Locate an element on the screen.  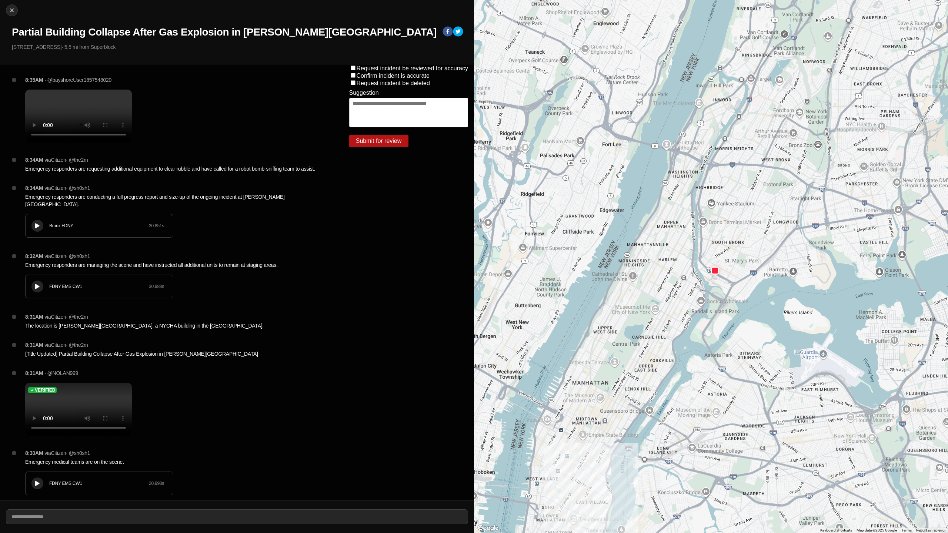
button: Submit for review is located at coordinates (379, 141).